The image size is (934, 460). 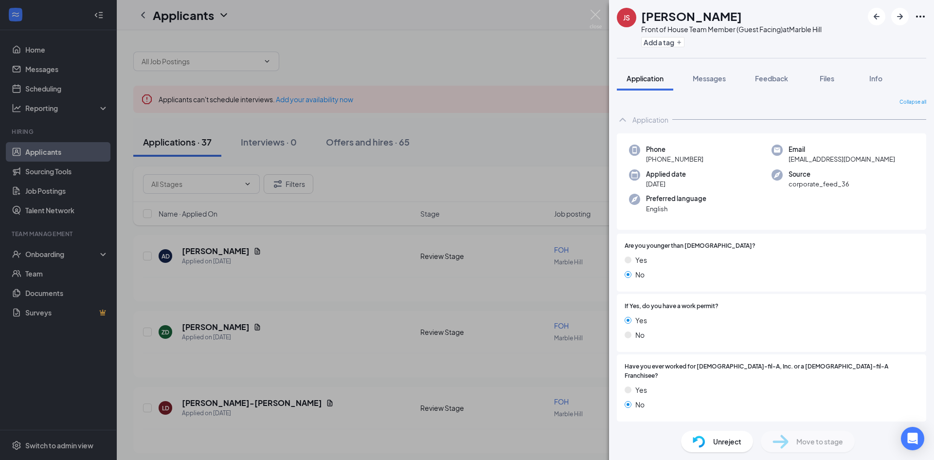 What do you see at coordinates (727, 441) in the screenshot?
I see `span: Unreject` at bounding box center [727, 441].